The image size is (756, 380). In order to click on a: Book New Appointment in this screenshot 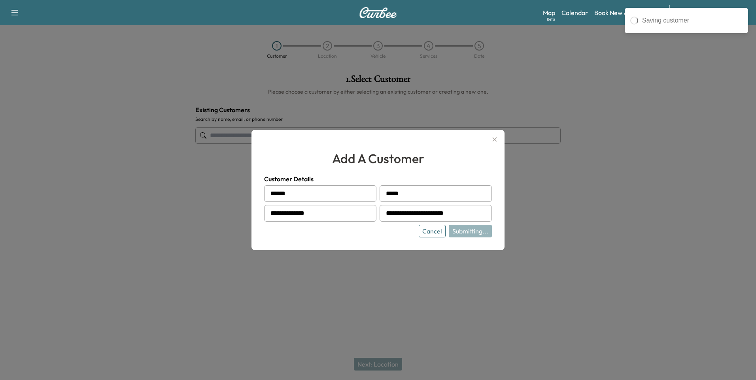, I will do `click(627, 13)`.